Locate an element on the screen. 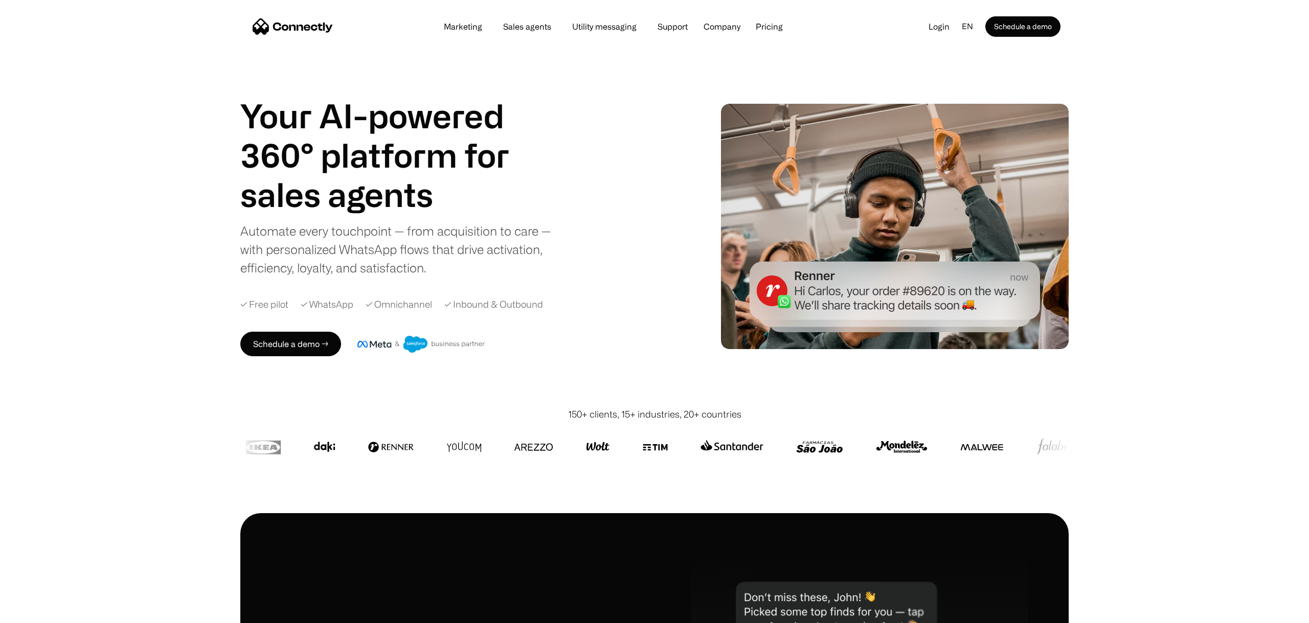  a: Marketing is located at coordinates (463, 27).